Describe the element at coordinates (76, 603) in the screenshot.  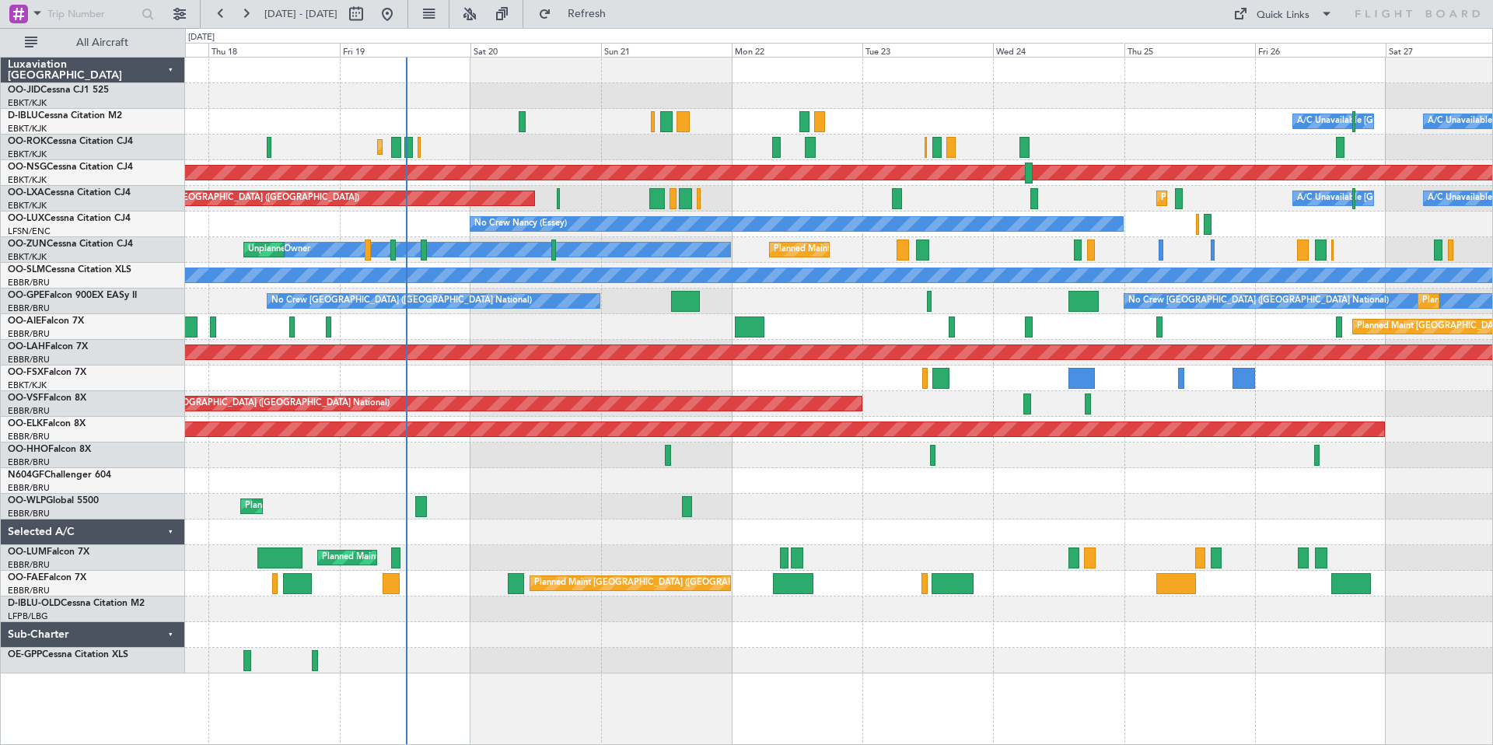
I see `a: D-IBLU-OLDCessna Citation M2` at that location.